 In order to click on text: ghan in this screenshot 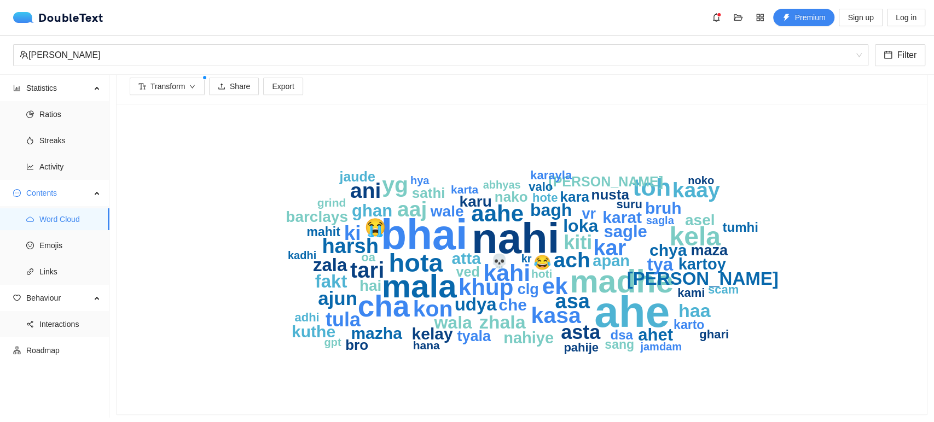, I will do `click(372, 211)`.